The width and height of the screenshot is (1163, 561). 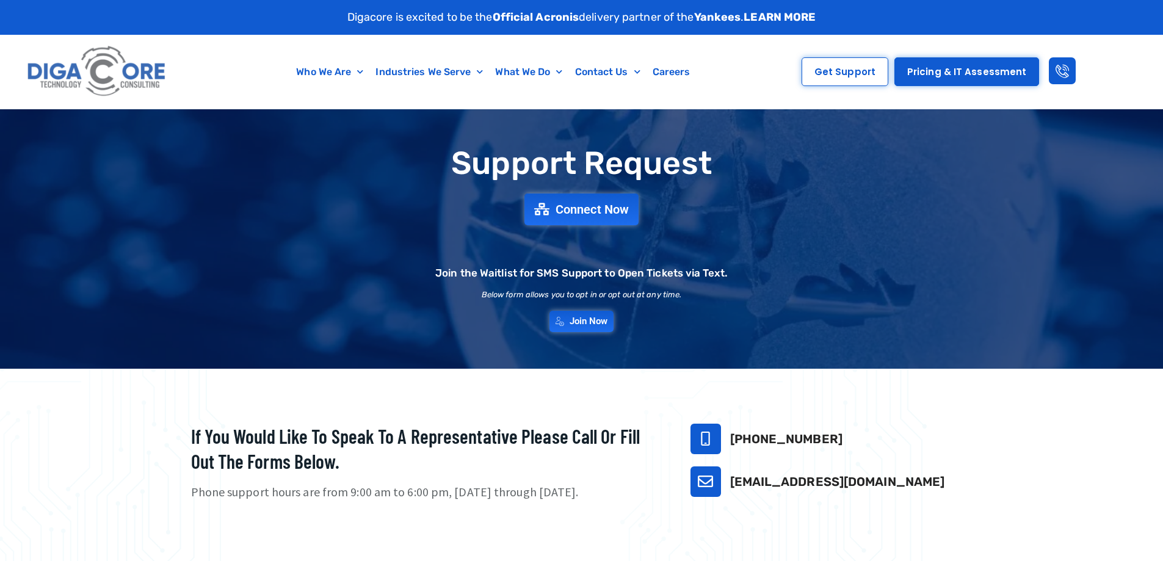 I want to click on strong: Yankees, so click(x=717, y=17).